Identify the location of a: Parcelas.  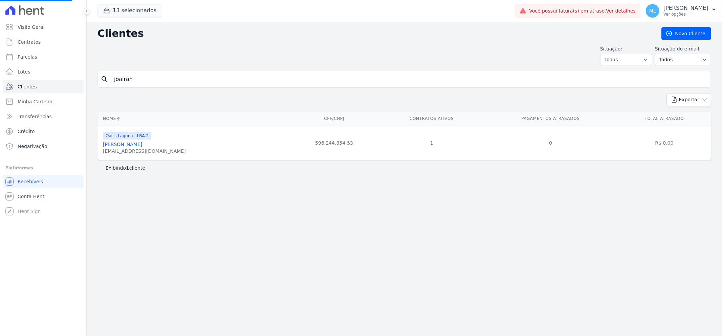
(43, 57).